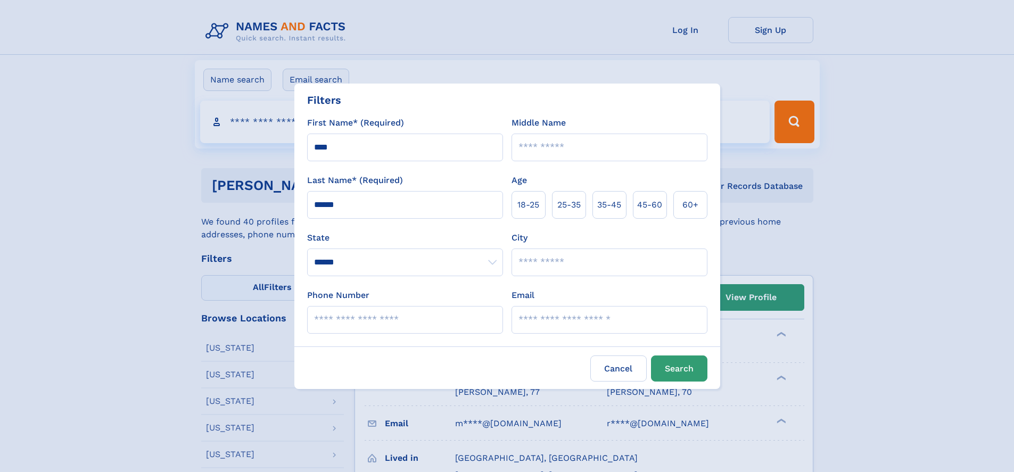  I want to click on div: Filters, so click(324, 100).